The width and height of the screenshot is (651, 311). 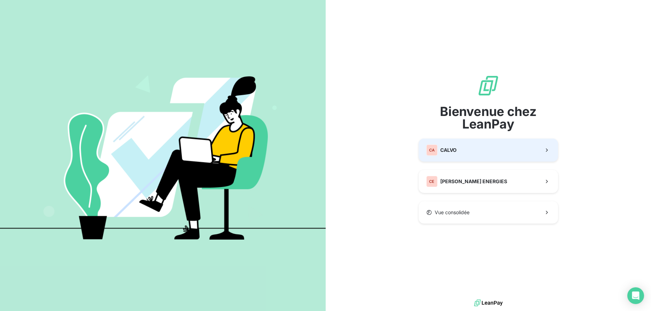 I want to click on img: logo sigle, so click(x=488, y=86).